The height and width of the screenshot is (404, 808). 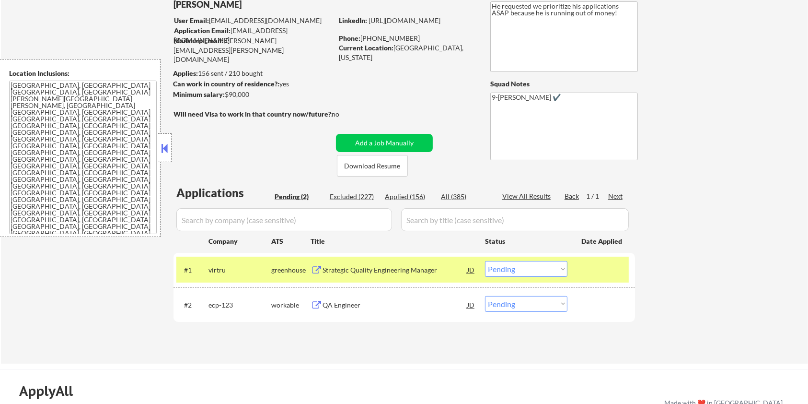 What do you see at coordinates (528, 196) in the screenshot?
I see `div: View All Results` at bounding box center [528, 196].